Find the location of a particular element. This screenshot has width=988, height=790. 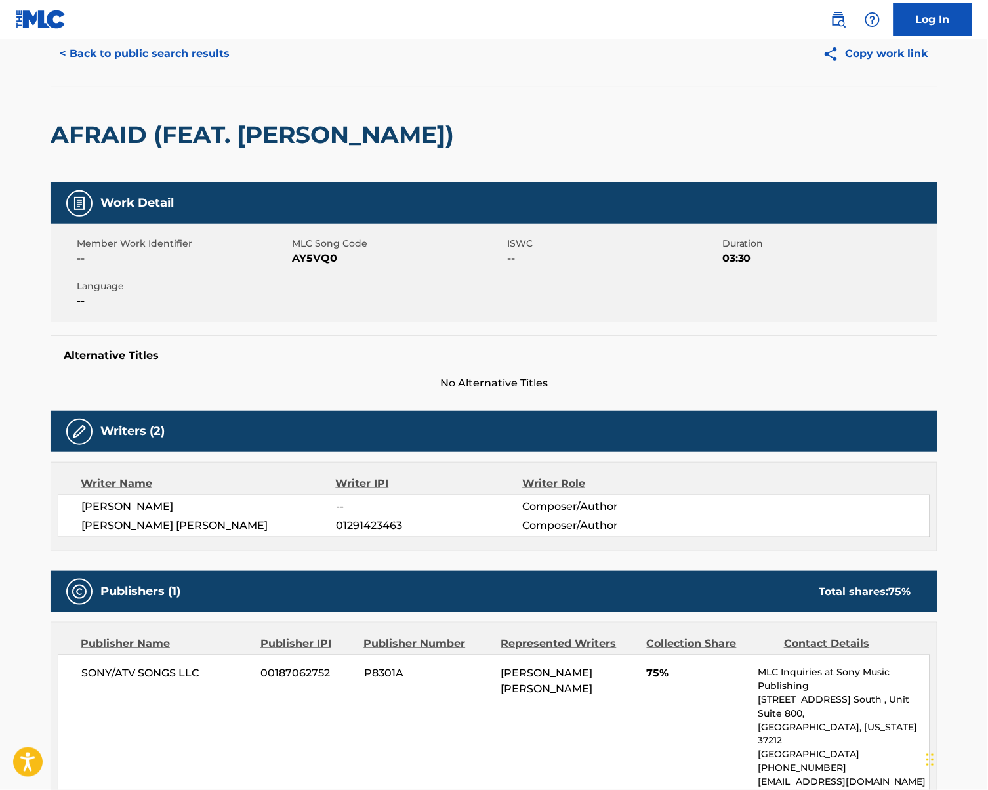

div: Publisher Number is located at coordinates (427, 644).